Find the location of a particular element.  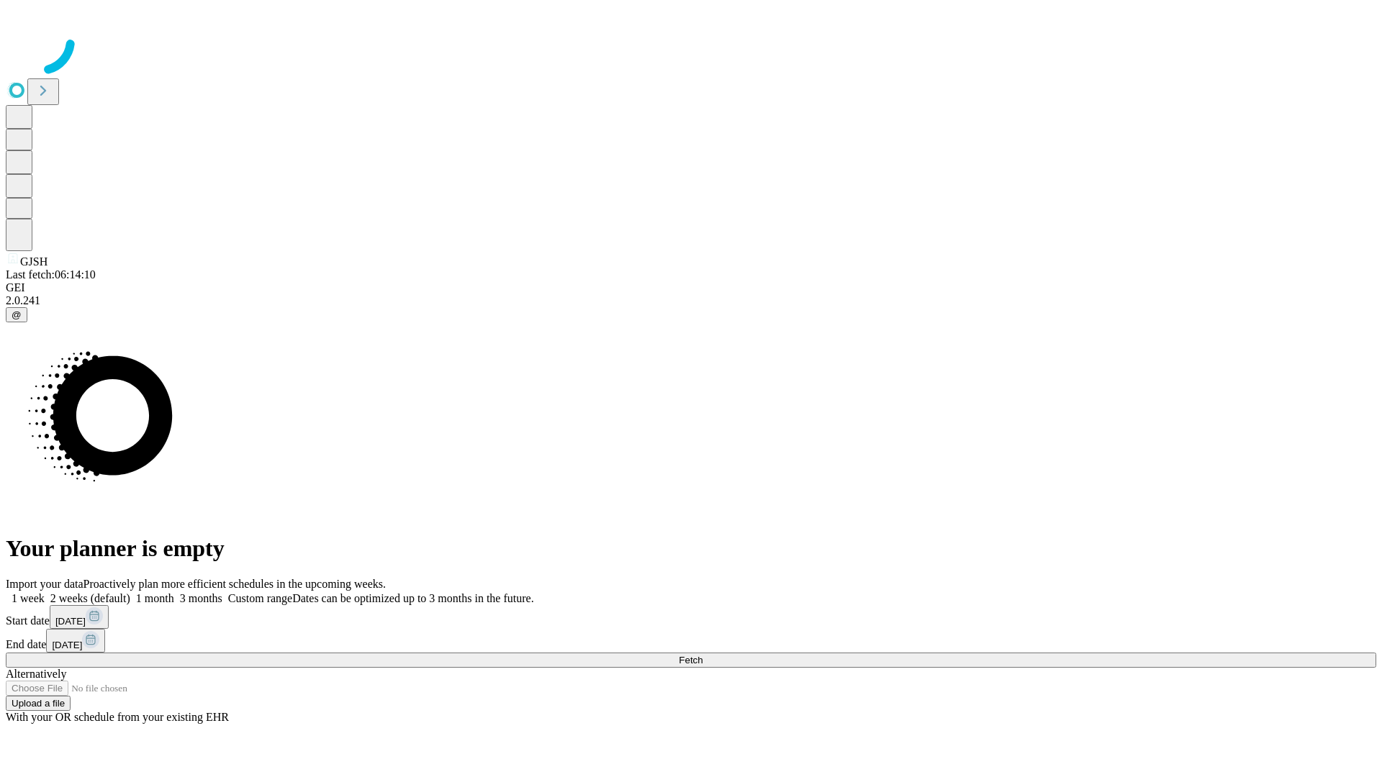

h1: Your planner is empty is located at coordinates (691, 548).